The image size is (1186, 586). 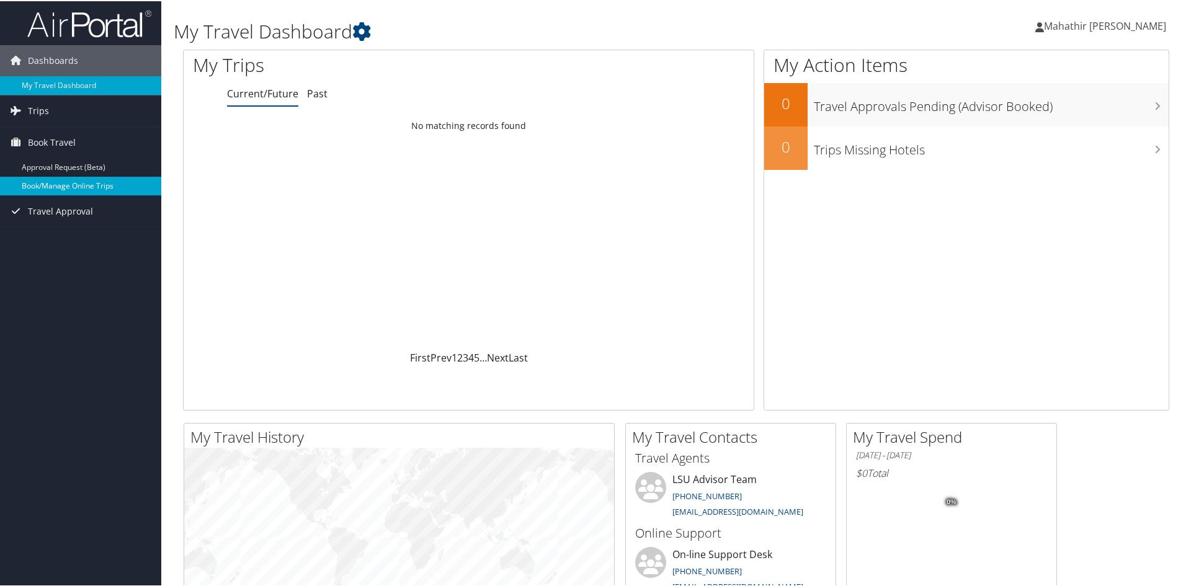 What do you see at coordinates (460, 357) in the screenshot?
I see `a: 2` at bounding box center [460, 357].